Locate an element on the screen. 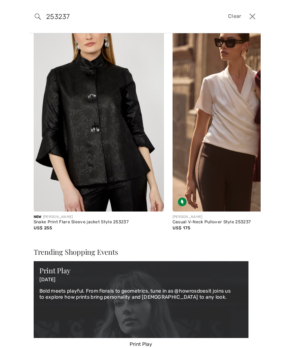  span: US$ 175 is located at coordinates (181, 228).